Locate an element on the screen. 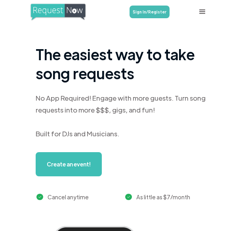 Image resolution: width=248 pixels, height=231 pixels. a: Sign In/Register is located at coordinates (149, 12).